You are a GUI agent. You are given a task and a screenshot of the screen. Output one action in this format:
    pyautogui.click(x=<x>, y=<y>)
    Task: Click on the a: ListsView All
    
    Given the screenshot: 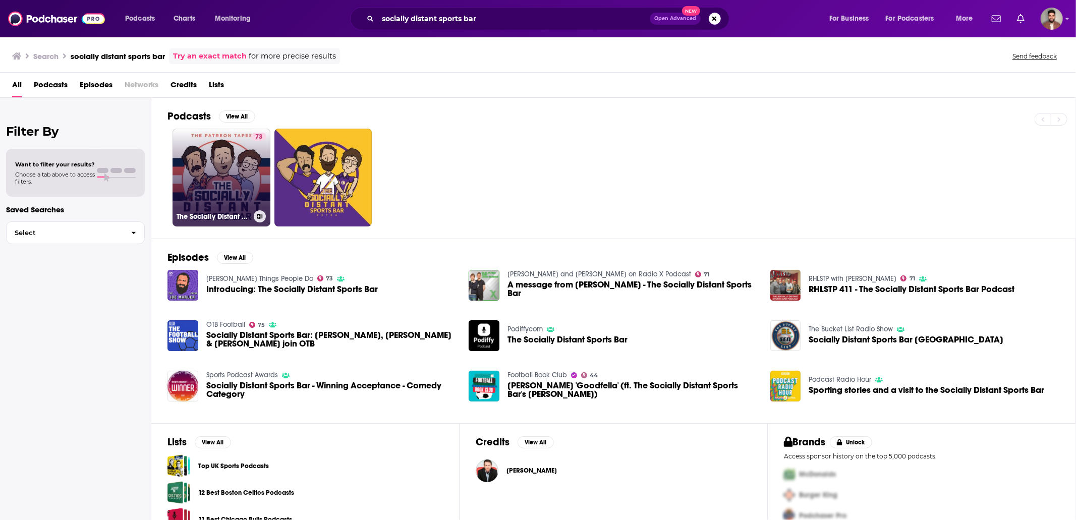 What is the action you would take?
    pyautogui.click(x=199, y=442)
    